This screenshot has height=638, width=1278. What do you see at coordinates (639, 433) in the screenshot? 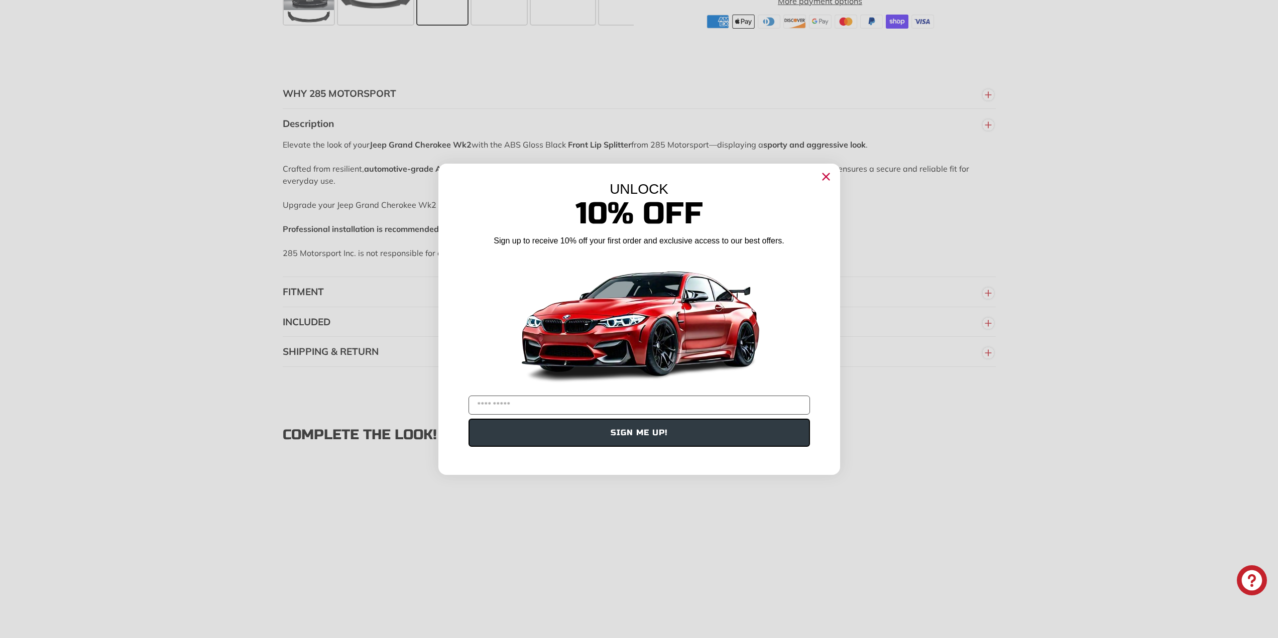
I see `button: SIGN ME UP!` at bounding box center [639, 433].